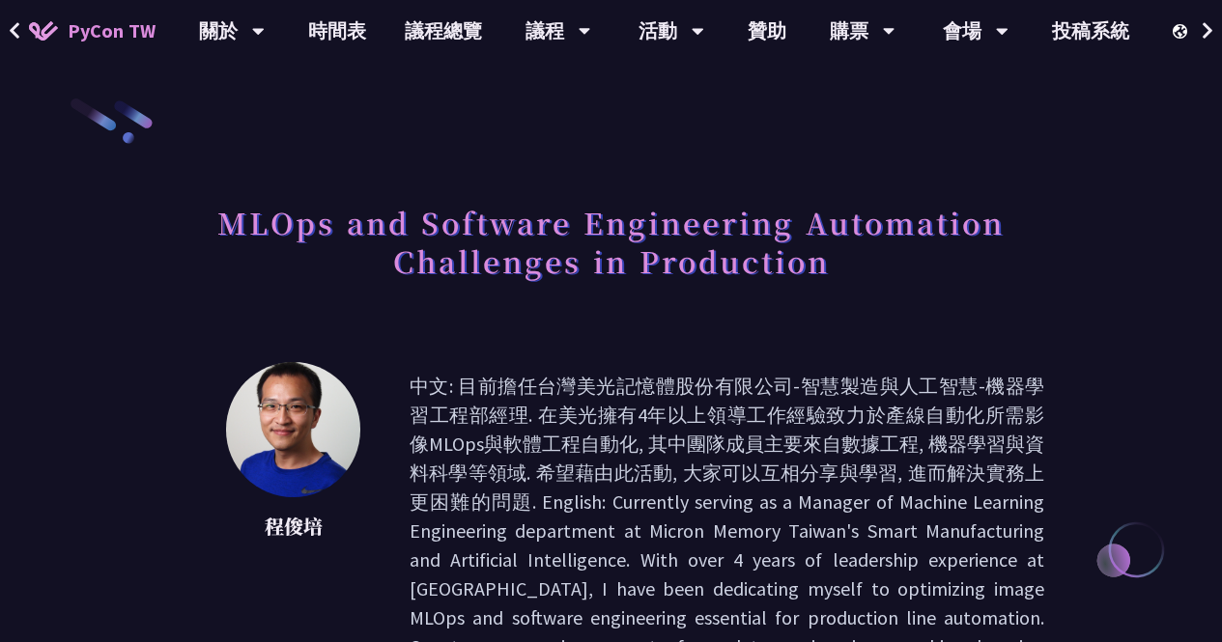 This screenshot has height=642, width=1222. I want to click on p: 程俊培, so click(294, 526).